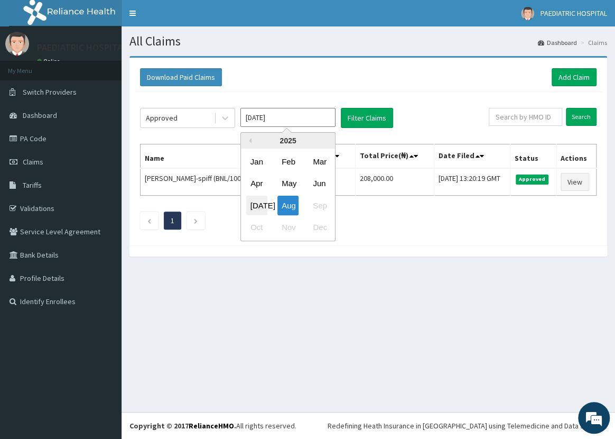  I want to click on th: Name, so click(206, 156).